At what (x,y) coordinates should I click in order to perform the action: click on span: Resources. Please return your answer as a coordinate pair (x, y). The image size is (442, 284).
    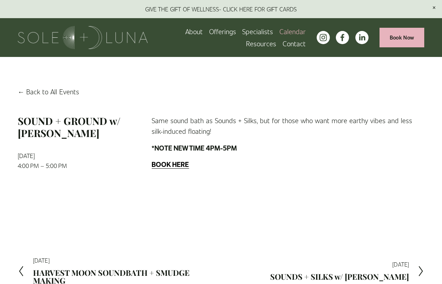
    Looking at the image, I should click on (261, 43).